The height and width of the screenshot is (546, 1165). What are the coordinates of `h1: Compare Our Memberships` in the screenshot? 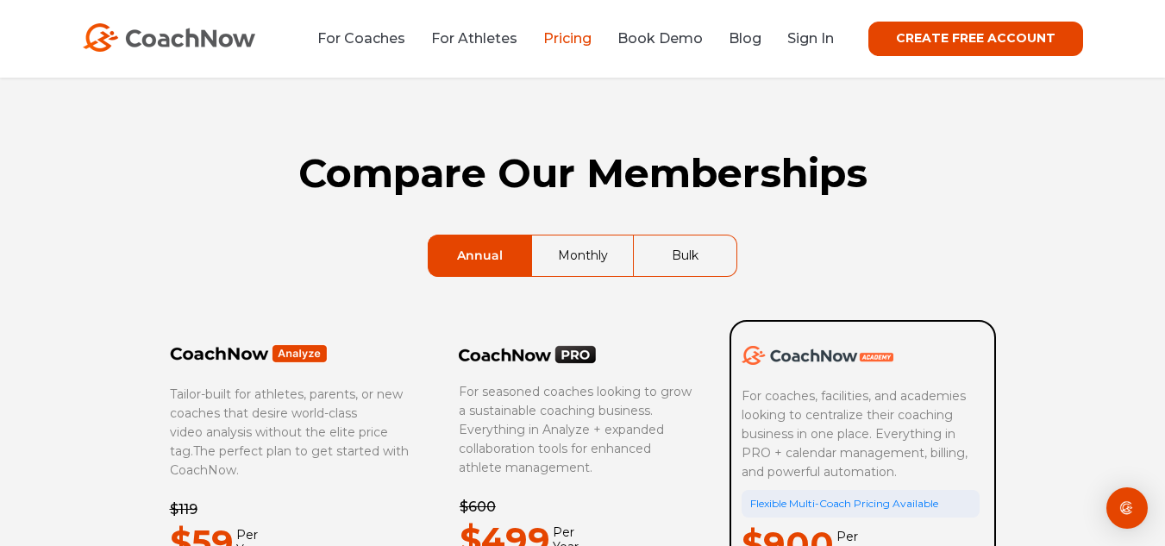 It's located at (583, 173).